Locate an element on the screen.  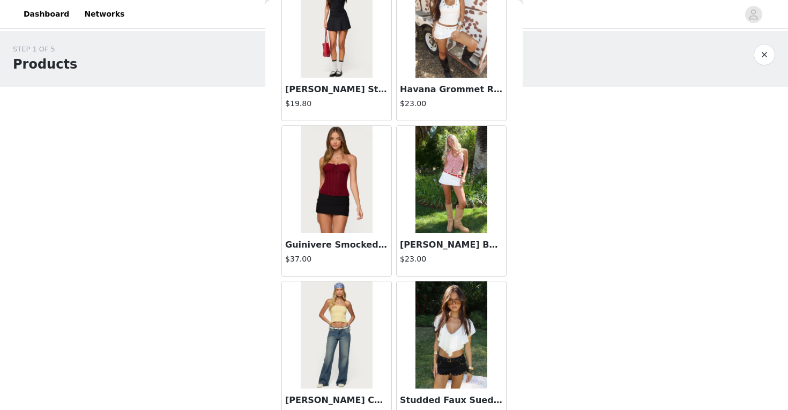
div: avatar is located at coordinates (753, 14).